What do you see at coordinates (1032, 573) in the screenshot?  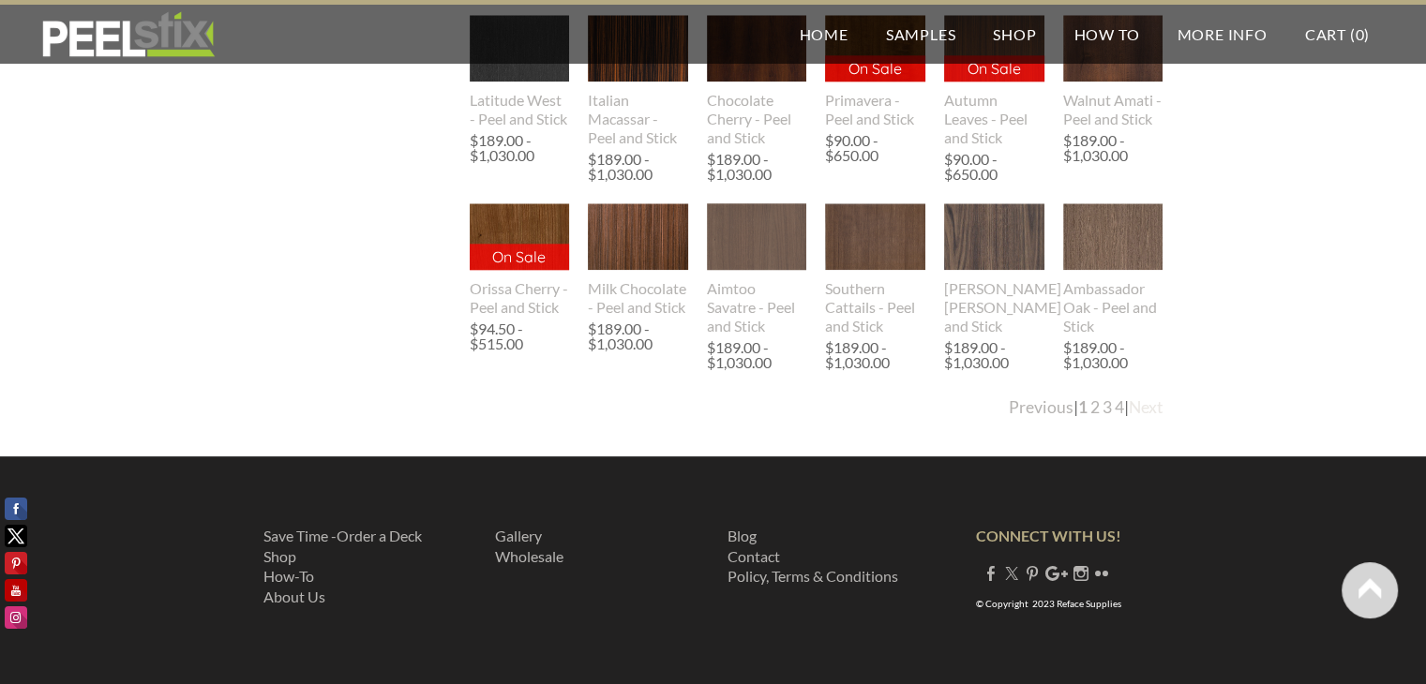 I see `a: Pinterest` at bounding box center [1032, 573].